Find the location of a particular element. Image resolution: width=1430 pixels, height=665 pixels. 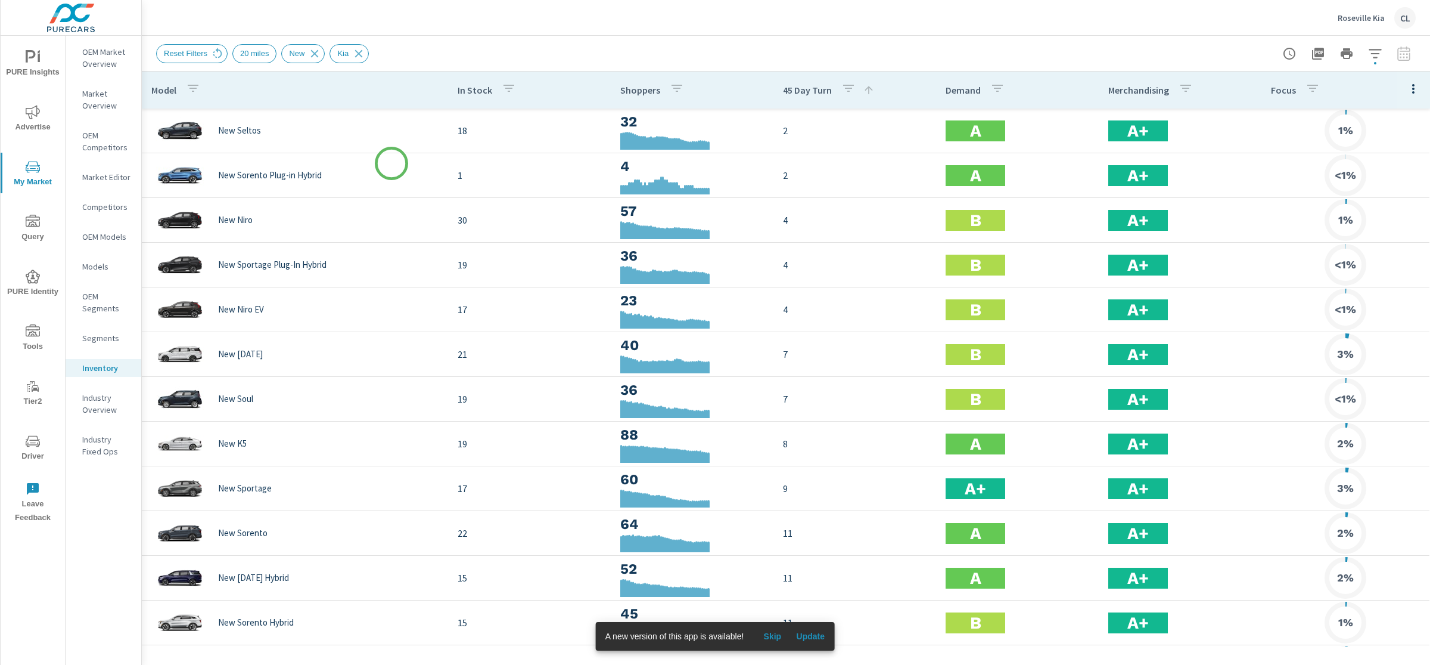

span: Tier2 is located at coordinates (33, 393).